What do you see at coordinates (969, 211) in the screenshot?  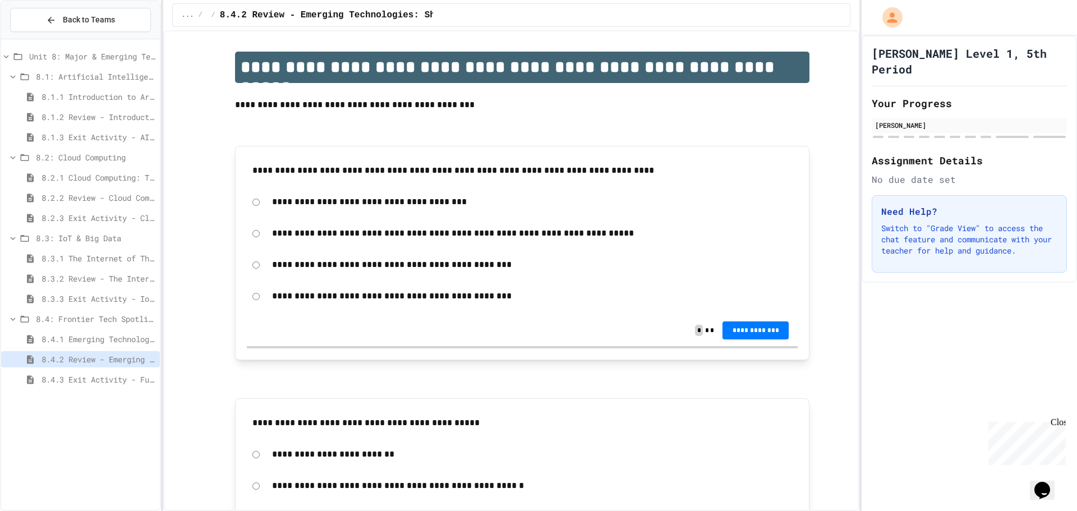 I see `h3: Need Help?` at bounding box center [969, 211].